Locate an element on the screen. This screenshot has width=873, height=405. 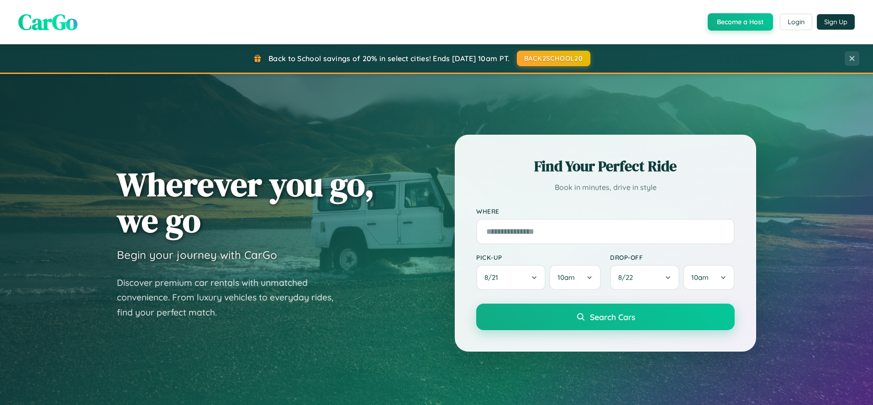
span: CarGo is located at coordinates (48, 22).